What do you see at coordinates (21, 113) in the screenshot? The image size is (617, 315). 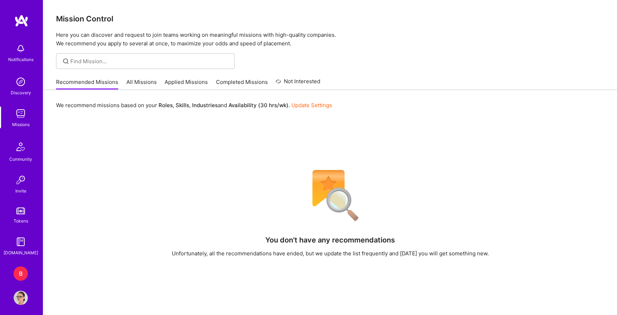 I see `img: teamwork` at bounding box center [21, 113].